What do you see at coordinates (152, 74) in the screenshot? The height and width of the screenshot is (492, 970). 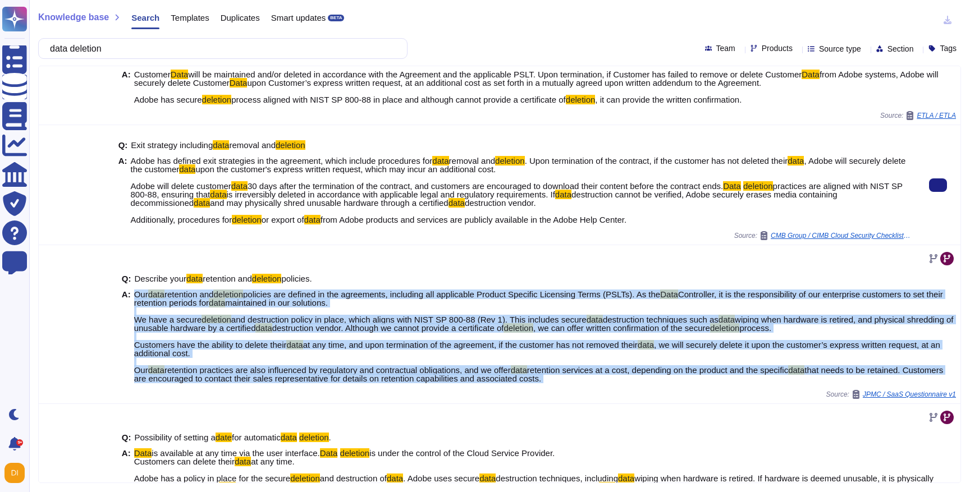 I see `span: Customer` at bounding box center [152, 74].